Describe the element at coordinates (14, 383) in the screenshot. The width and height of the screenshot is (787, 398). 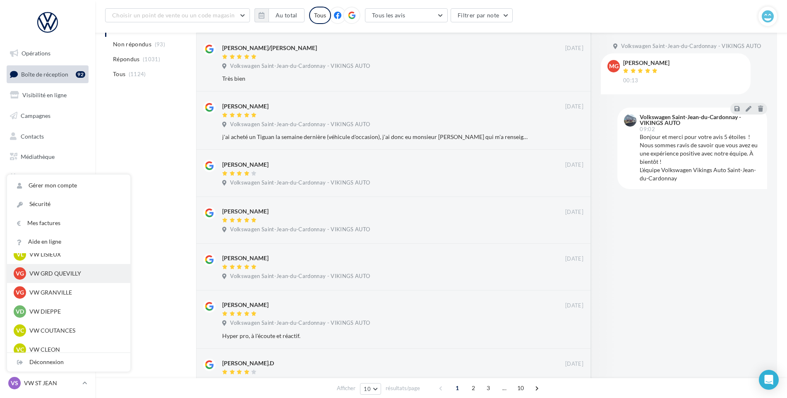
I see `span: VS` at that location.